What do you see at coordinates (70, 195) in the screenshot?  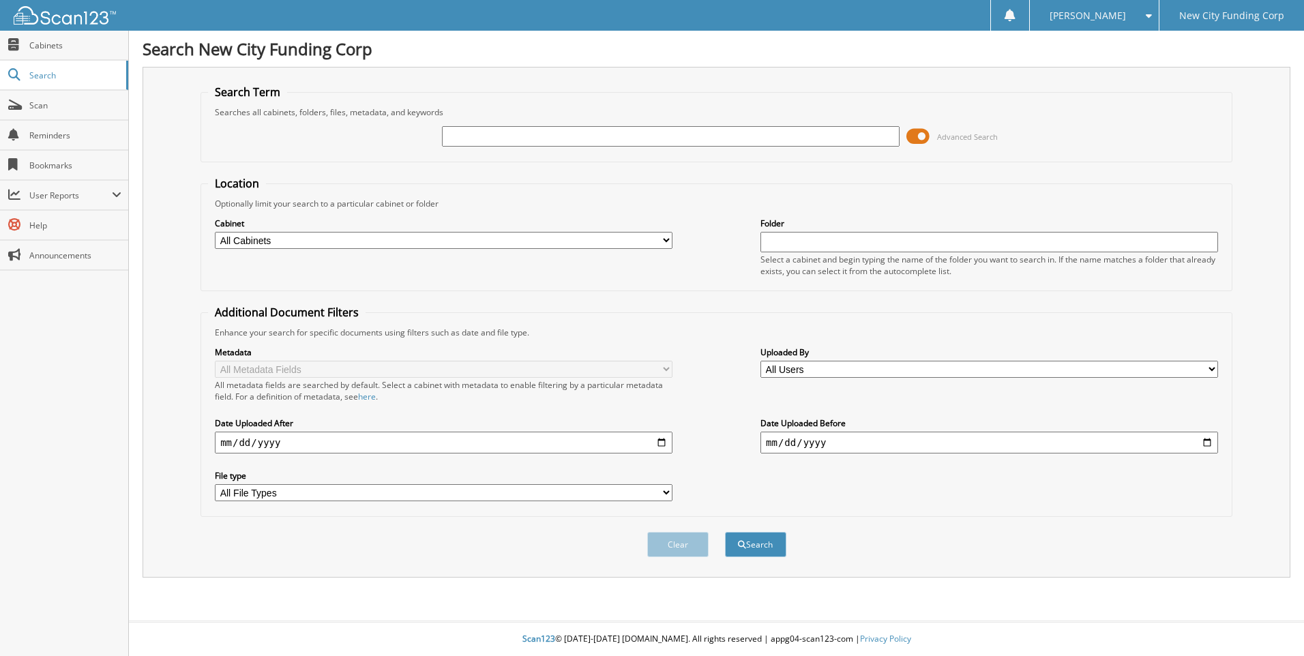 I see `span: User Reports` at bounding box center [70, 195].